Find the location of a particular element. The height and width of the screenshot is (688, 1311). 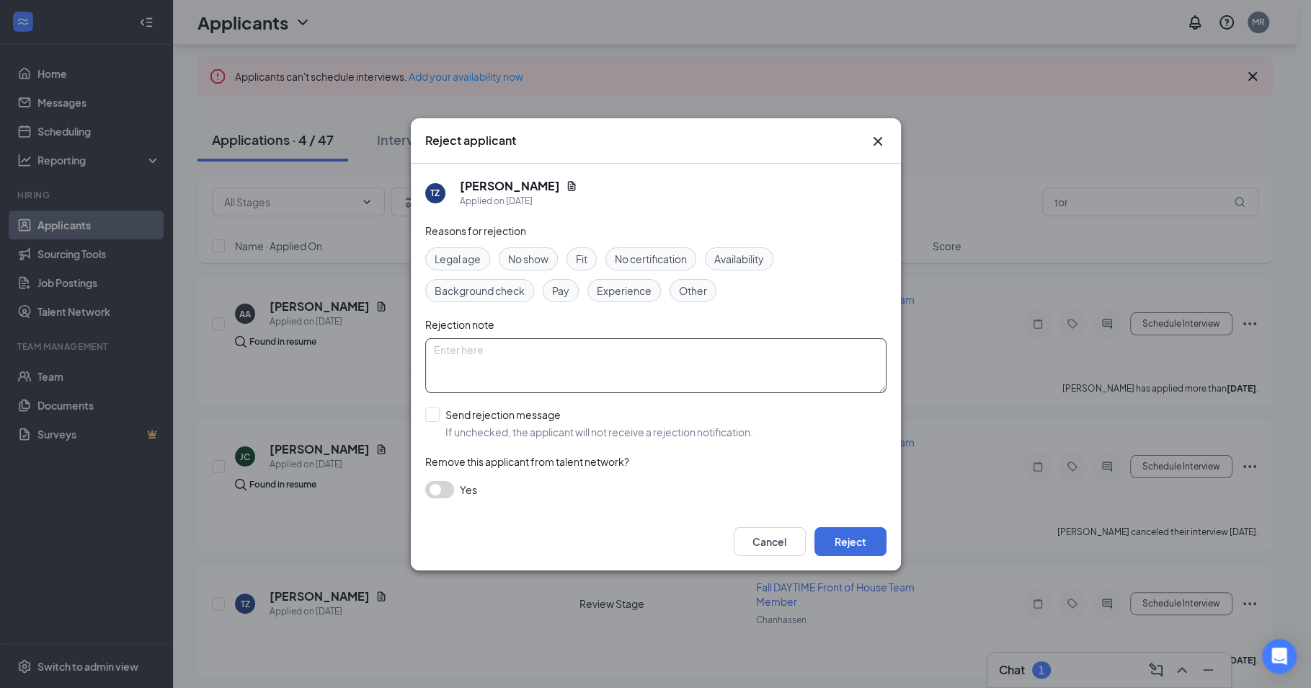

span: Fit is located at coordinates (582, 259).